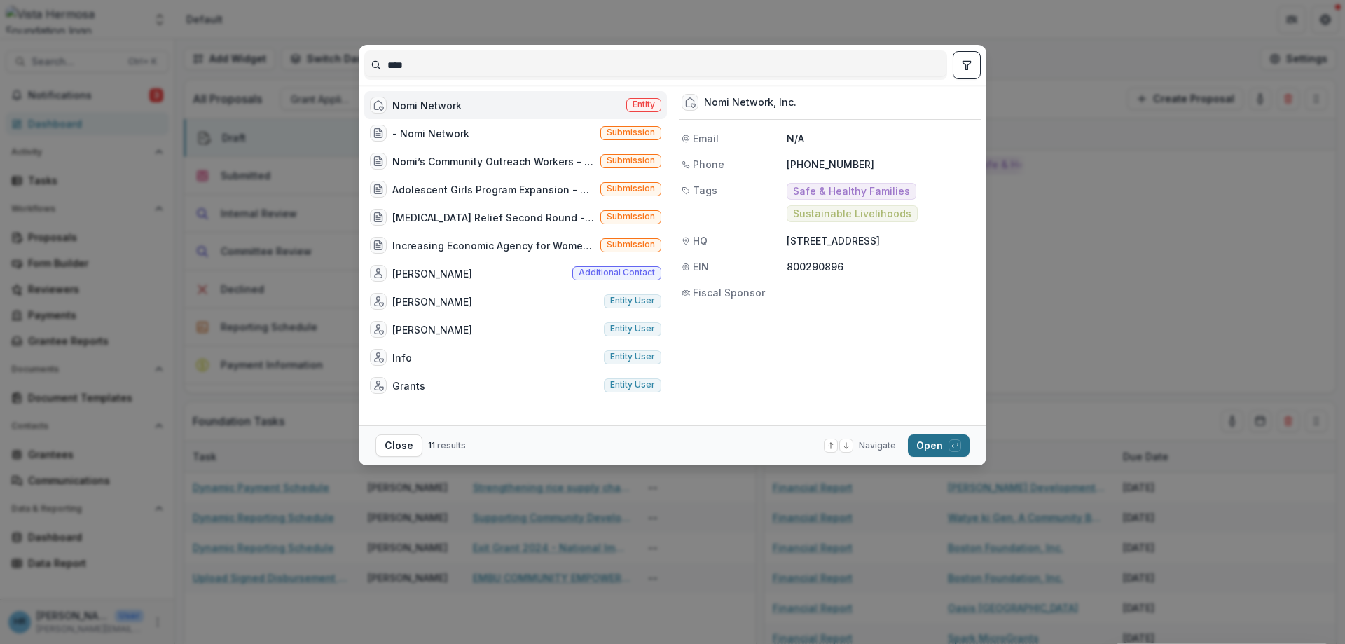 The height and width of the screenshot is (644, 1345). What do you see at coordinates (431, 133) in the screenshot?
I see `div: - Nomi Network` at bounding box center [431, 133].